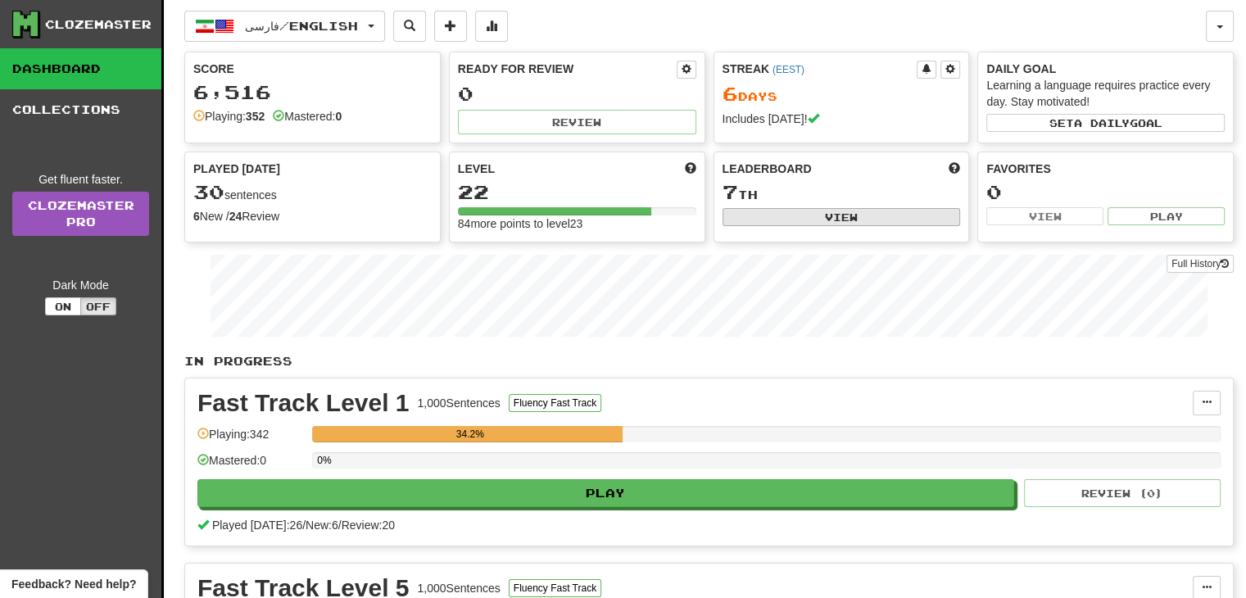  What do you see at coordinates (80, 179) in the screenshot?
I see `div: Get fluent faster.` at bounding box center [80, 179].